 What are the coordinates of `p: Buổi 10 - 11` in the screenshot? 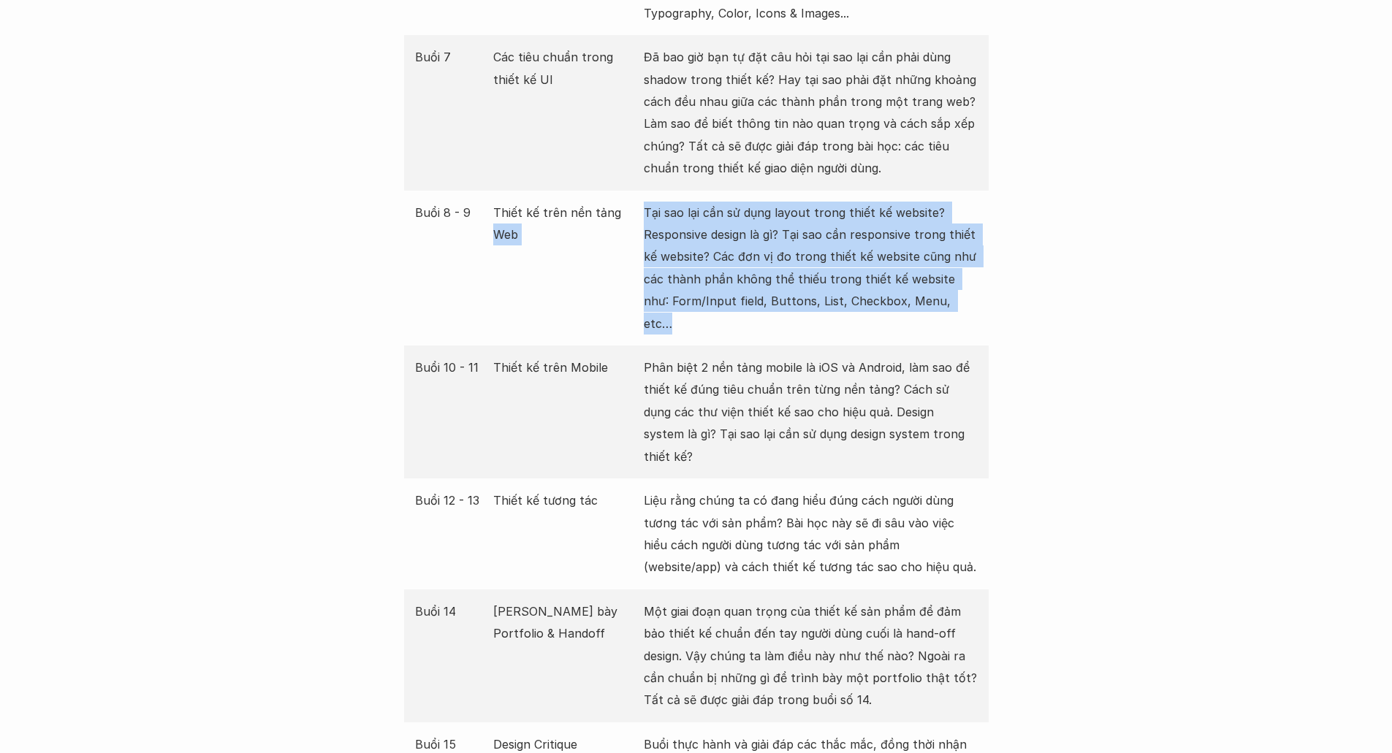 It's located at (451, 367).